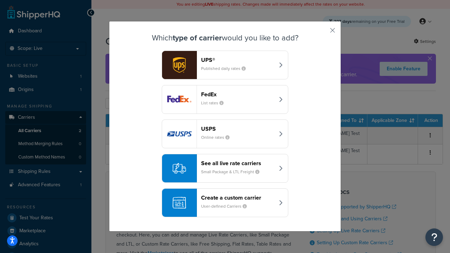  I want to click on img: fedEx logo, so click(179, 99).